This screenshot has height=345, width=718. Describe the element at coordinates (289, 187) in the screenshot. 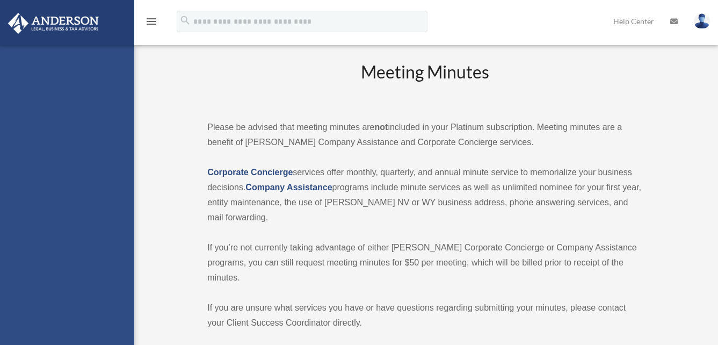

I see `strong: Company Assistance` at that location.